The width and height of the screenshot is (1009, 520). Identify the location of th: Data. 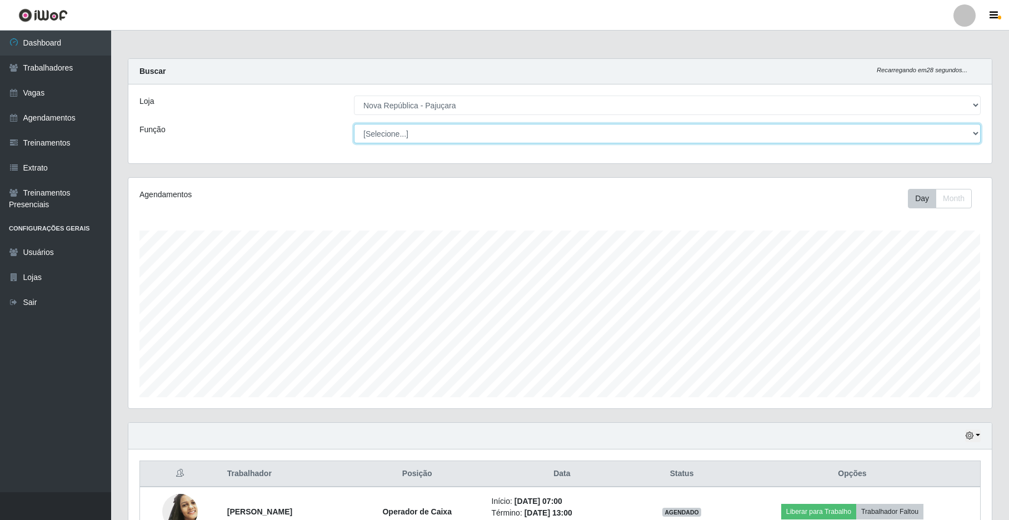
(562, 474).